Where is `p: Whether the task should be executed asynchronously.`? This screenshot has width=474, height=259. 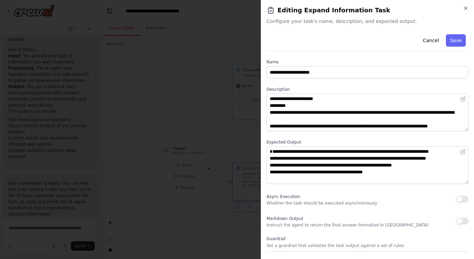
p: Whether the task should be executed asynchronously. is located at coordinates (322, 203).